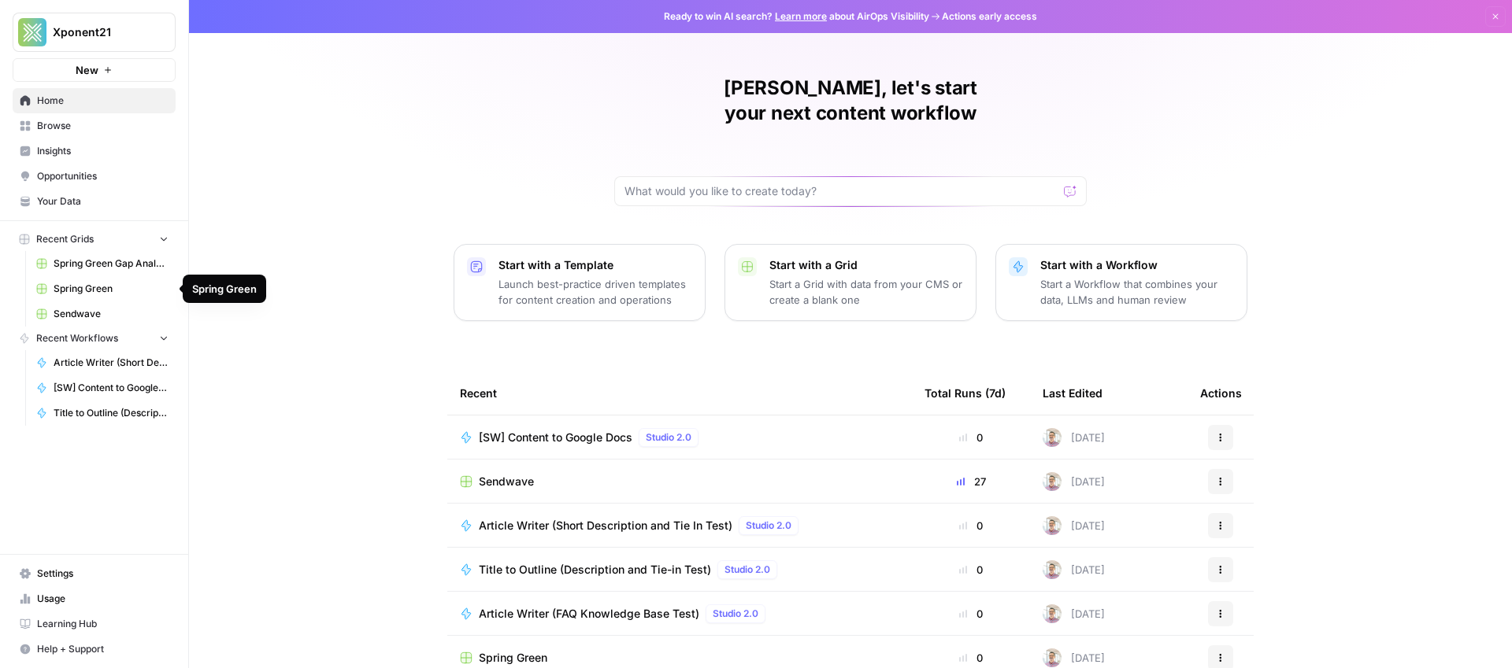  What do you see at coordinates (679, 526) in the screenshot?
I see `a: Article Writer (Short Description and Tie In Test)Studio 2.0` at bounding box center [679, 526].